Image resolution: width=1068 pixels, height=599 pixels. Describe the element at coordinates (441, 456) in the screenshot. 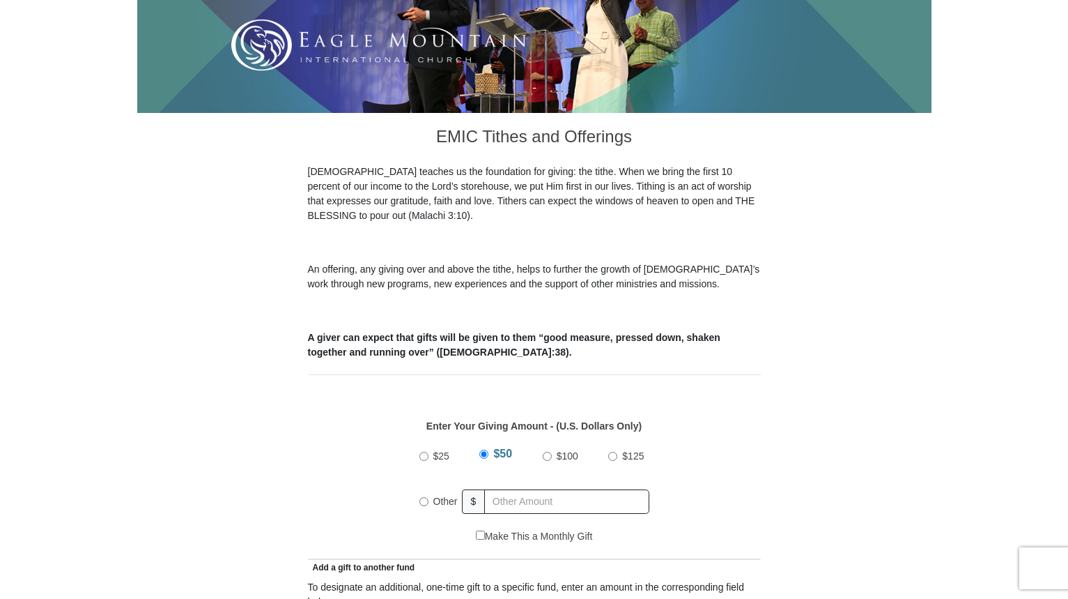

I see `span: $25` at that location.